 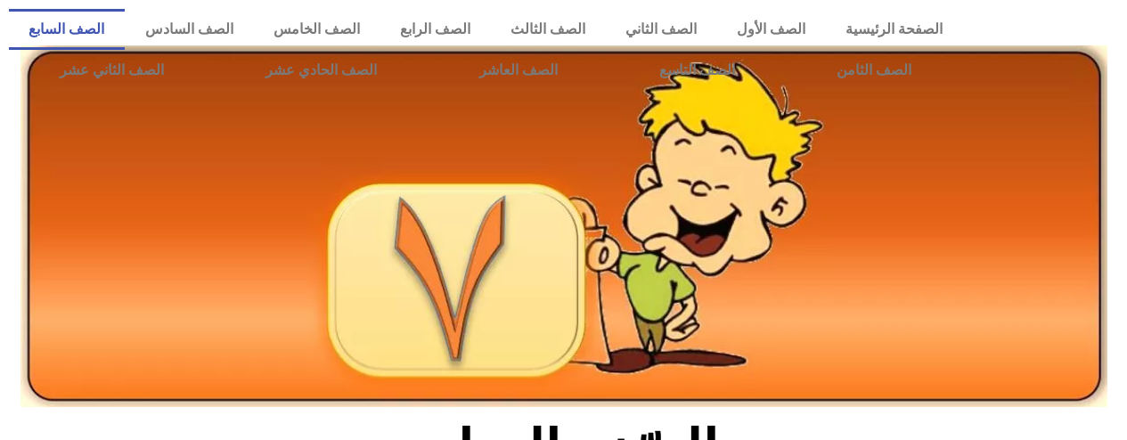 What do you see at coordinates (189, 29) in the screenshot?
I see `a: الصف السادس` at bounding box center [189, 29].